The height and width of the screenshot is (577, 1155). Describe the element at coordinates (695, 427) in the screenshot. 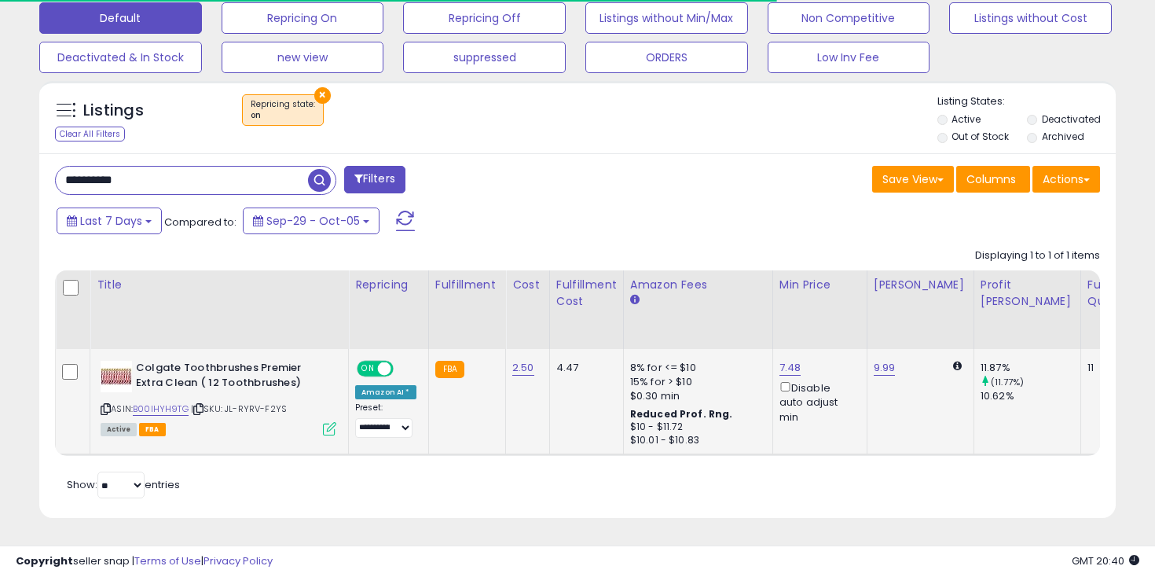

I see `div: $10 - $11.72` at that location.